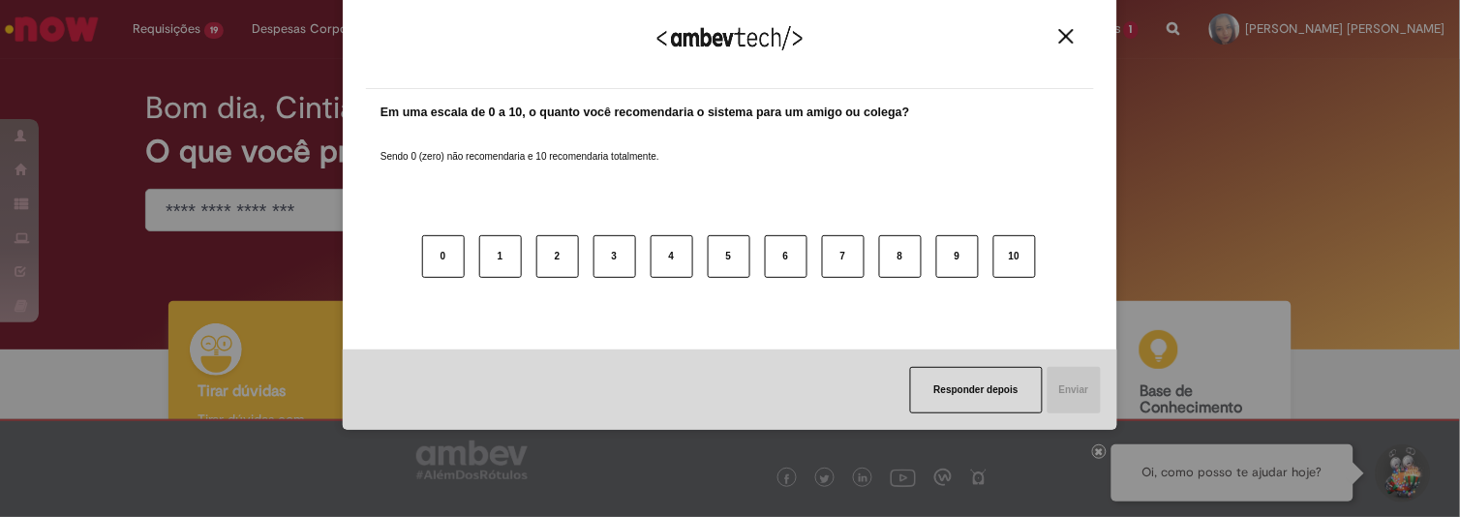  I want to click on button: 1, so click(501, 257).